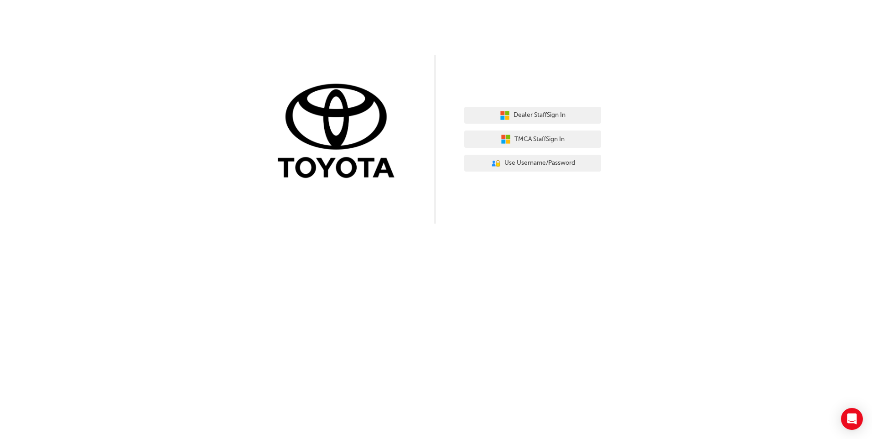 The width and height of the screenshot is (872, 439). What do you see at coordinates (539, 139) in the screenshot?
I see `span: TMCA Staff Sign In` at bounding box center [539, 139].